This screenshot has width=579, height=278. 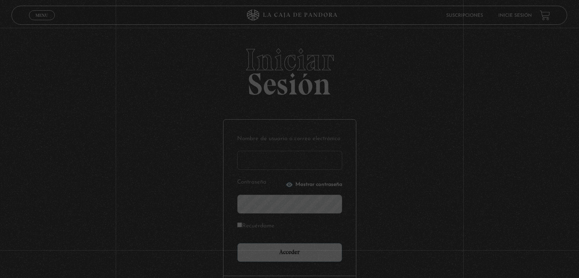 What do you see at coordinates (240, 225) in the screenshot?
I see `input: Recuérdame` at bounding box center [240, 225].